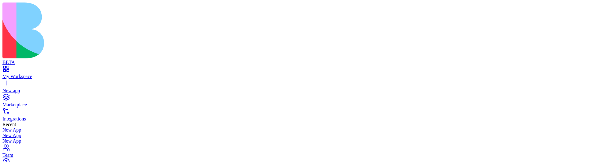 The image size is (589, 162). I want to click on div: My Workspace, so click(294, 76).